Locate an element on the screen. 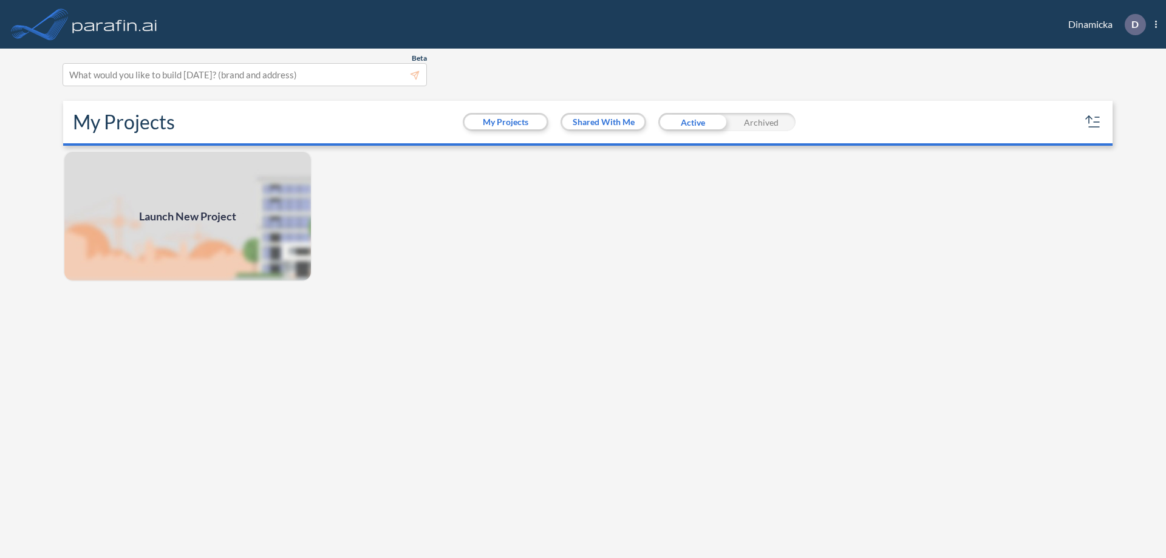 Image resolution: width=1166 pixels, height=558 pixels. button: Shared With Me is located at coordinates (603, 122).